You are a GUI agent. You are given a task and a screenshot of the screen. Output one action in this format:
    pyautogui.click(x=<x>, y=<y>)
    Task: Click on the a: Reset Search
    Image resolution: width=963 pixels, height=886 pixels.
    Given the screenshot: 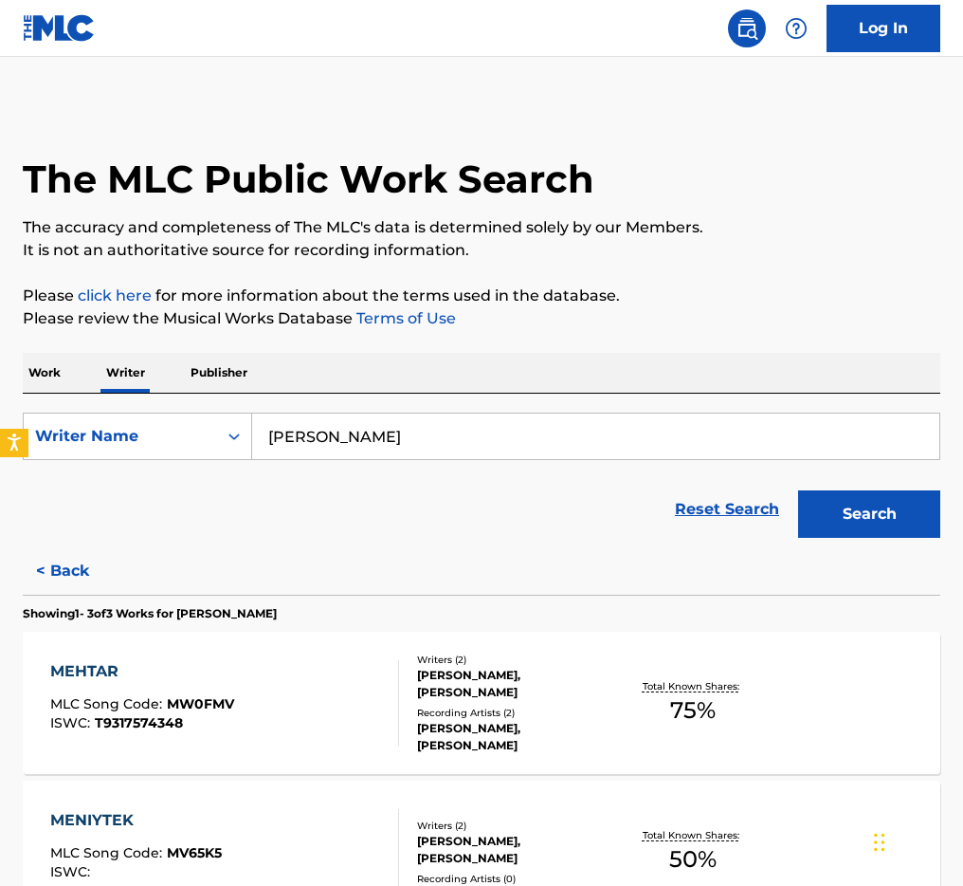 What is the action you would take?
    pyautogui.click(x=727, y=509)
    